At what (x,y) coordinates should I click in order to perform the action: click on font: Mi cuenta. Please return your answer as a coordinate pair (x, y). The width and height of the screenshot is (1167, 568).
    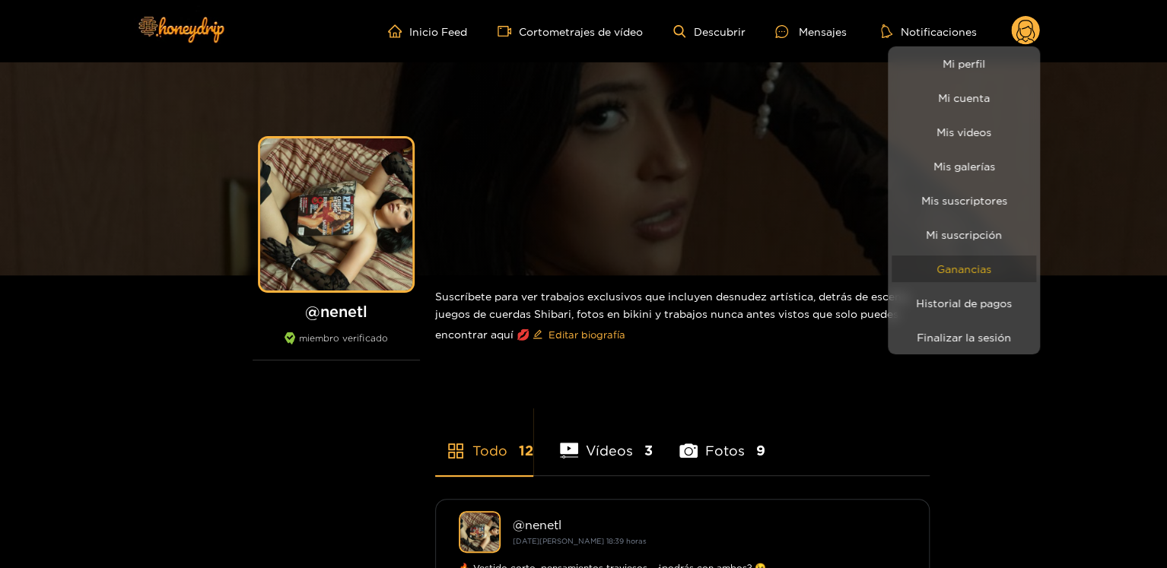
    Looking at the image, I should click on (964, 97).